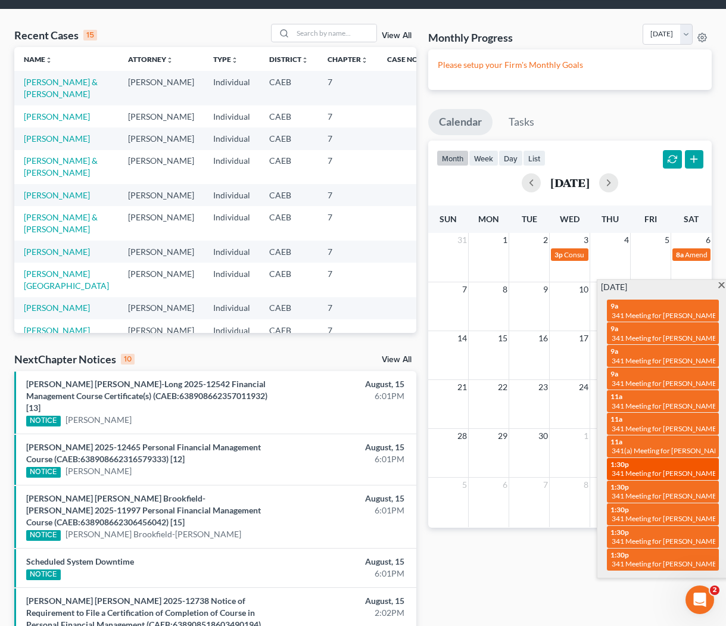  What do you see at coordinates (151, 59) in the screenshot?
I see `a: Attorneyunfold_more` at bounding box center [151, 59].